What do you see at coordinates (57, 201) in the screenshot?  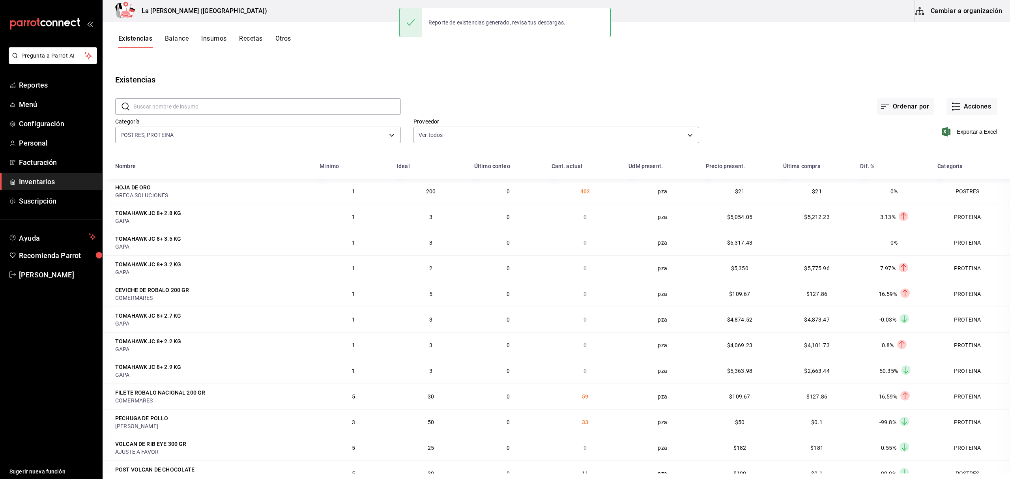 I see `span: Suscripción` at bounding box center [57, 201].